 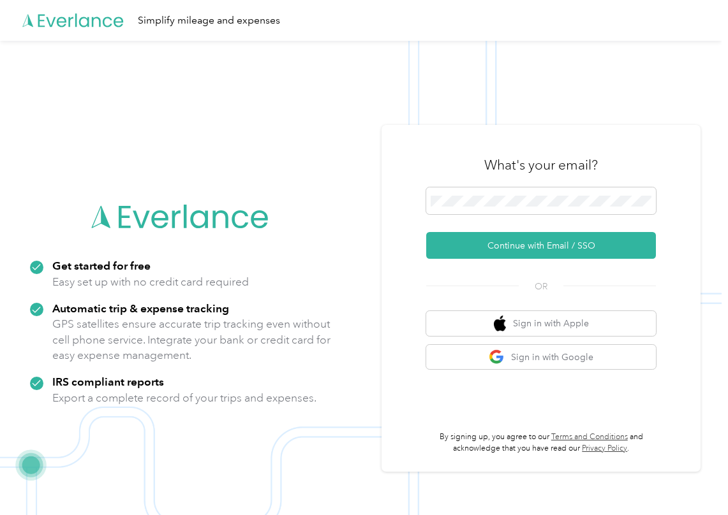 What do you see at coordinates (101, 265) in the screenshot?
I see `strong: Get started for free` at bounding box center [101, 265].